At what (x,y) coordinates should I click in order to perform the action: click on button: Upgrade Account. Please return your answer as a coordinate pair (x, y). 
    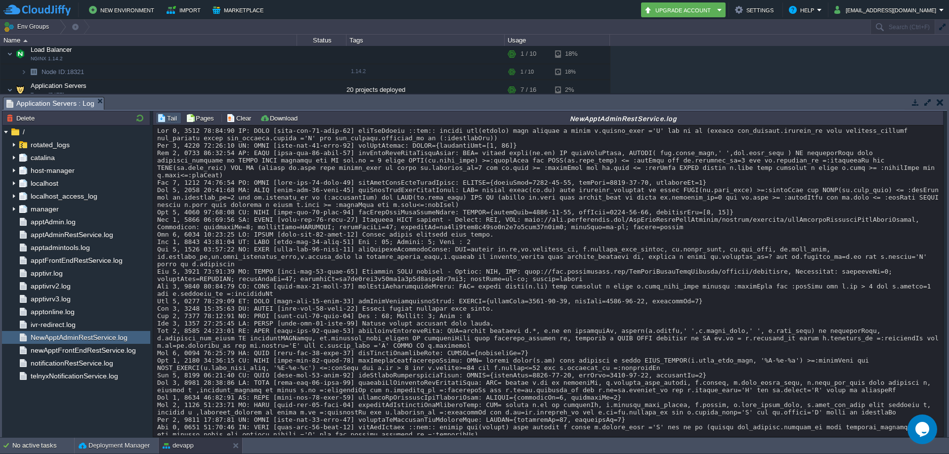
    Looking at the image, I should click on (679, 10).